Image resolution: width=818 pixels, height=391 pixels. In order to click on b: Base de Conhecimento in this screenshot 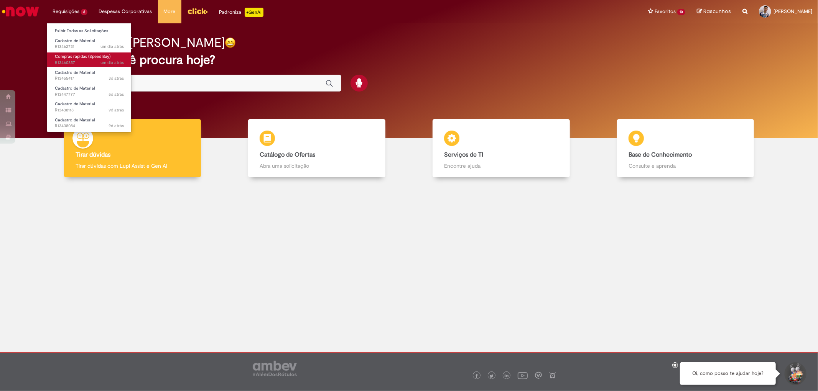, I will do `click(660, 155)`.